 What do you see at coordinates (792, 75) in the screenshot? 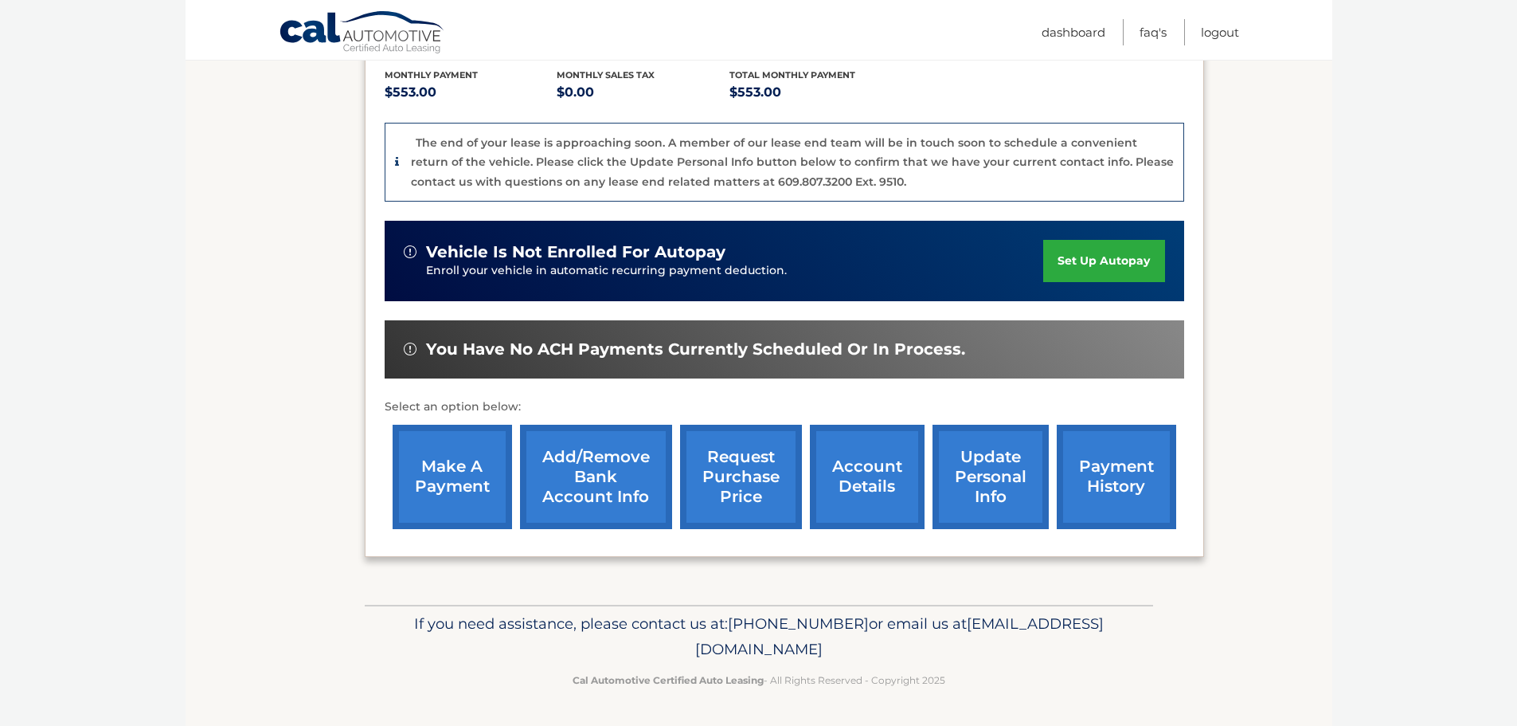
I see `span: Total Monthly Payment` at bounding box center [792, 75].